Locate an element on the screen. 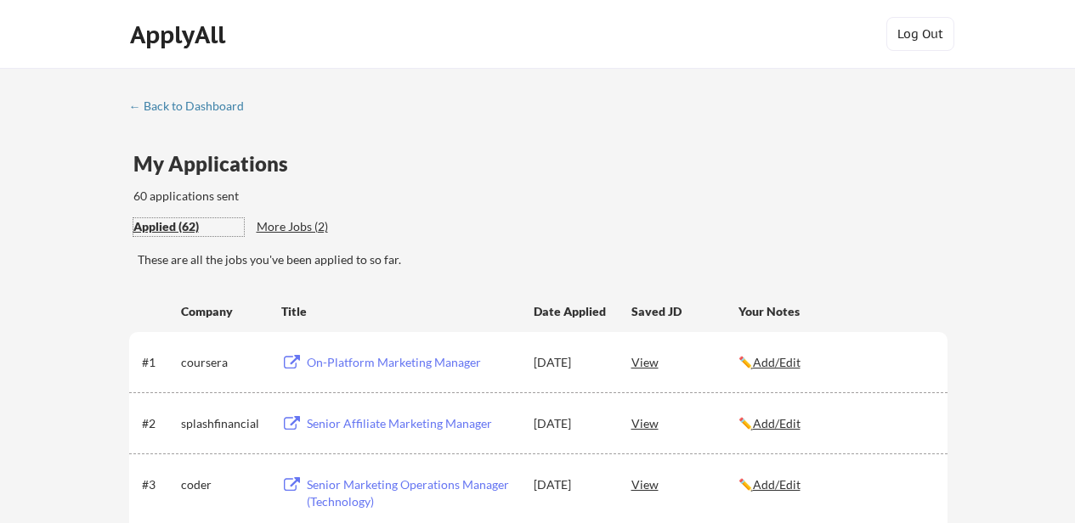  div: These are job applications we think you'd be a good fit for, but couldn't apply you to automatica... is located at coordinates (319, 227).